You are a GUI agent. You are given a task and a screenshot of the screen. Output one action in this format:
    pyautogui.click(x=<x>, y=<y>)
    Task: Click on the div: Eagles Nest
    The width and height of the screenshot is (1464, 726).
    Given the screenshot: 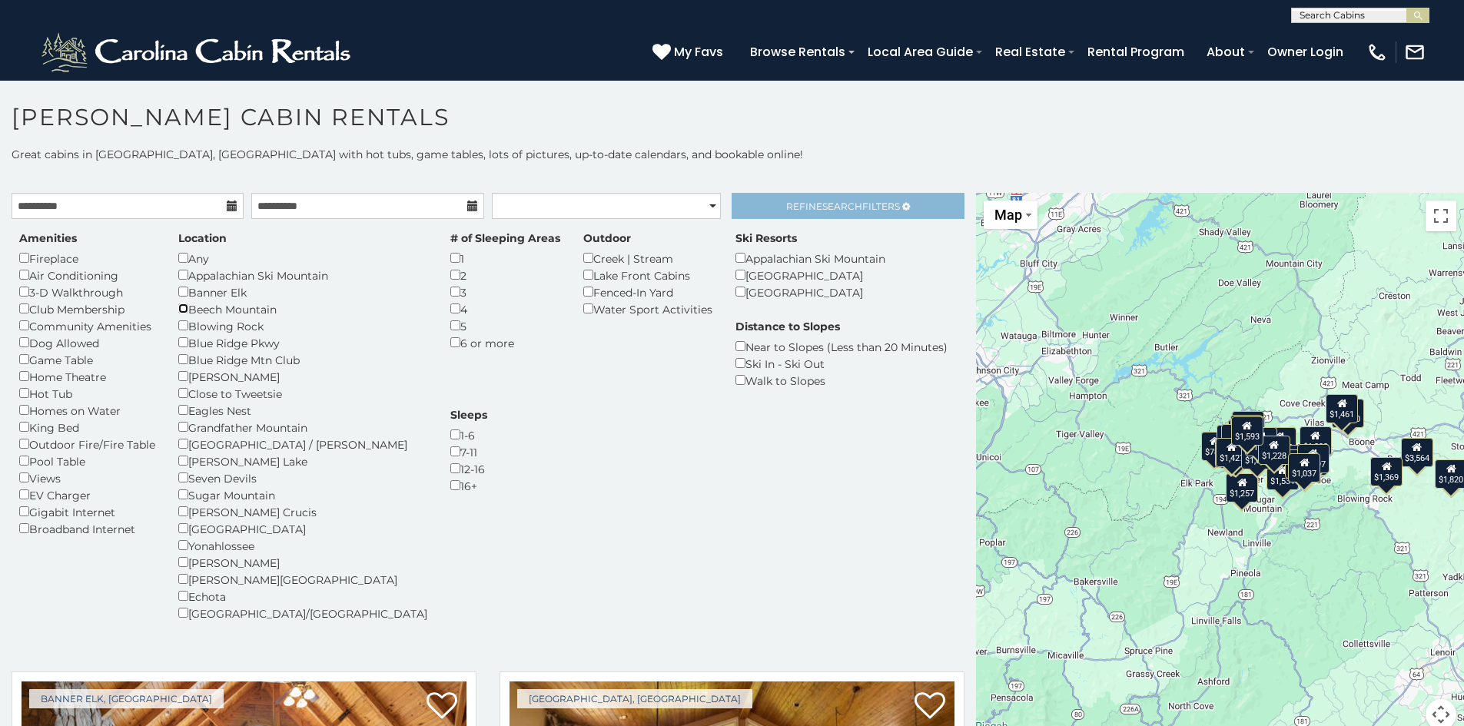 What is the action you would take?
    pyautogui.click(x=303, y=410)
    